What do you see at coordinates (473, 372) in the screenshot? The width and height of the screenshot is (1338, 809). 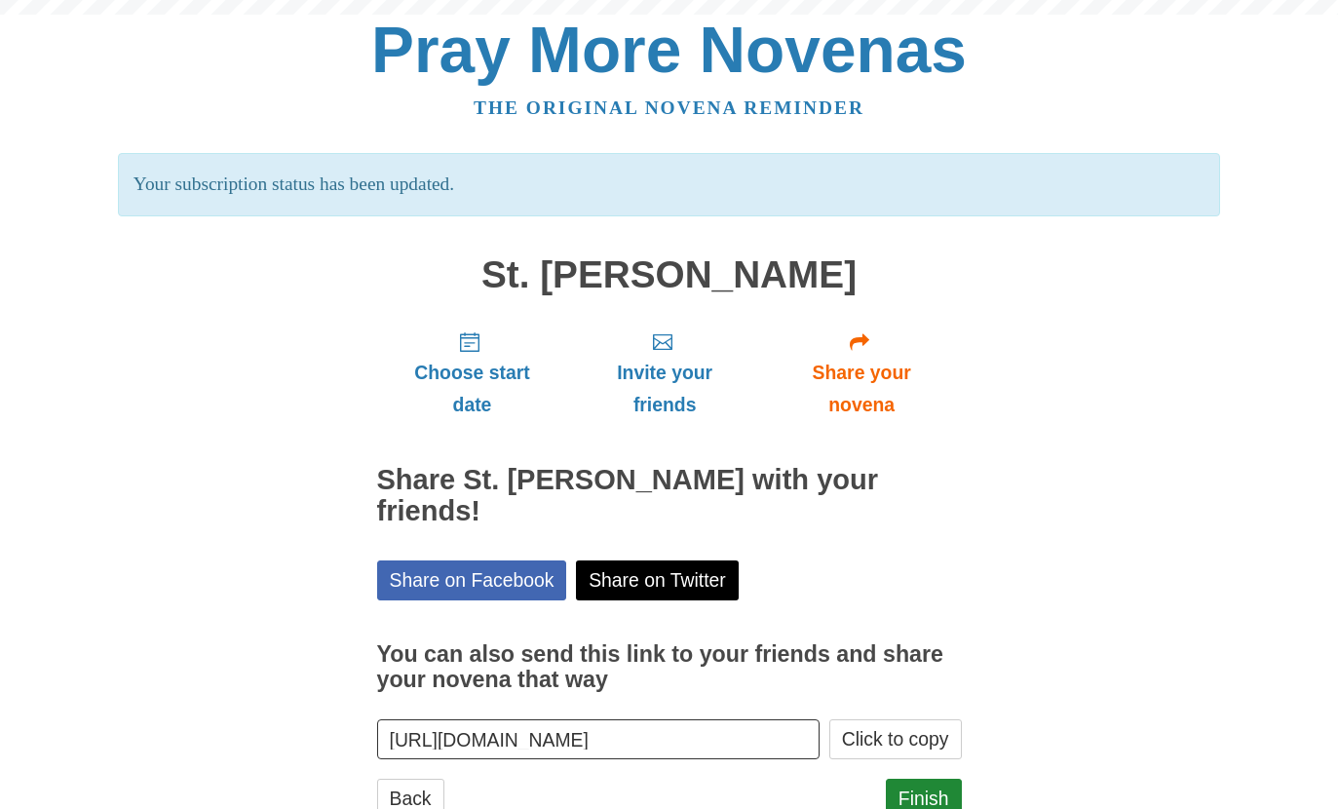 I see `a: Choose start date` at bounding box center [473, 372].